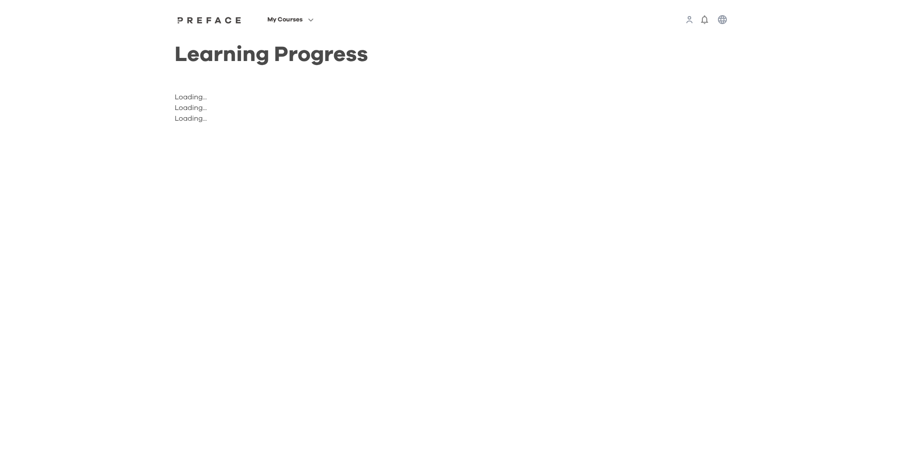  I want to click on h1: Learning Progress, so click(356, 55).